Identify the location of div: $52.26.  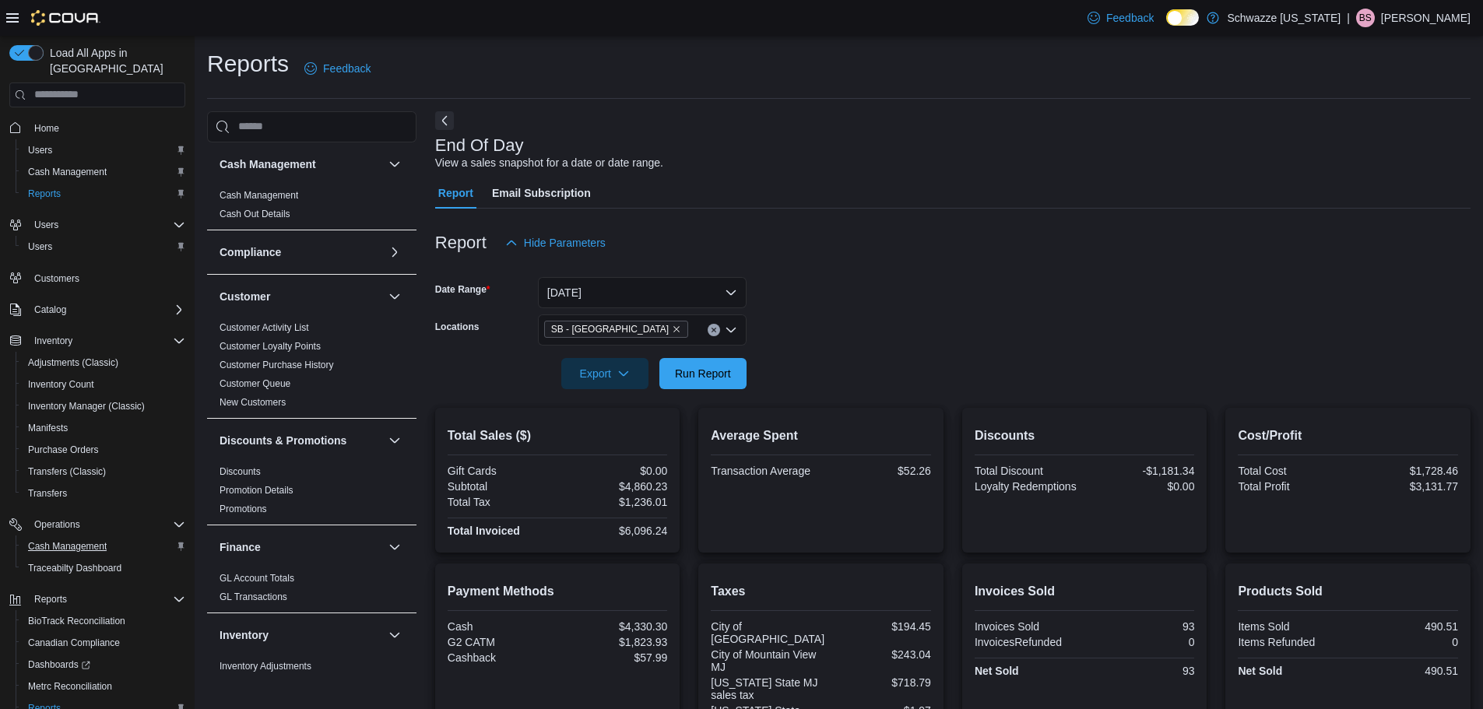
(878, 471).